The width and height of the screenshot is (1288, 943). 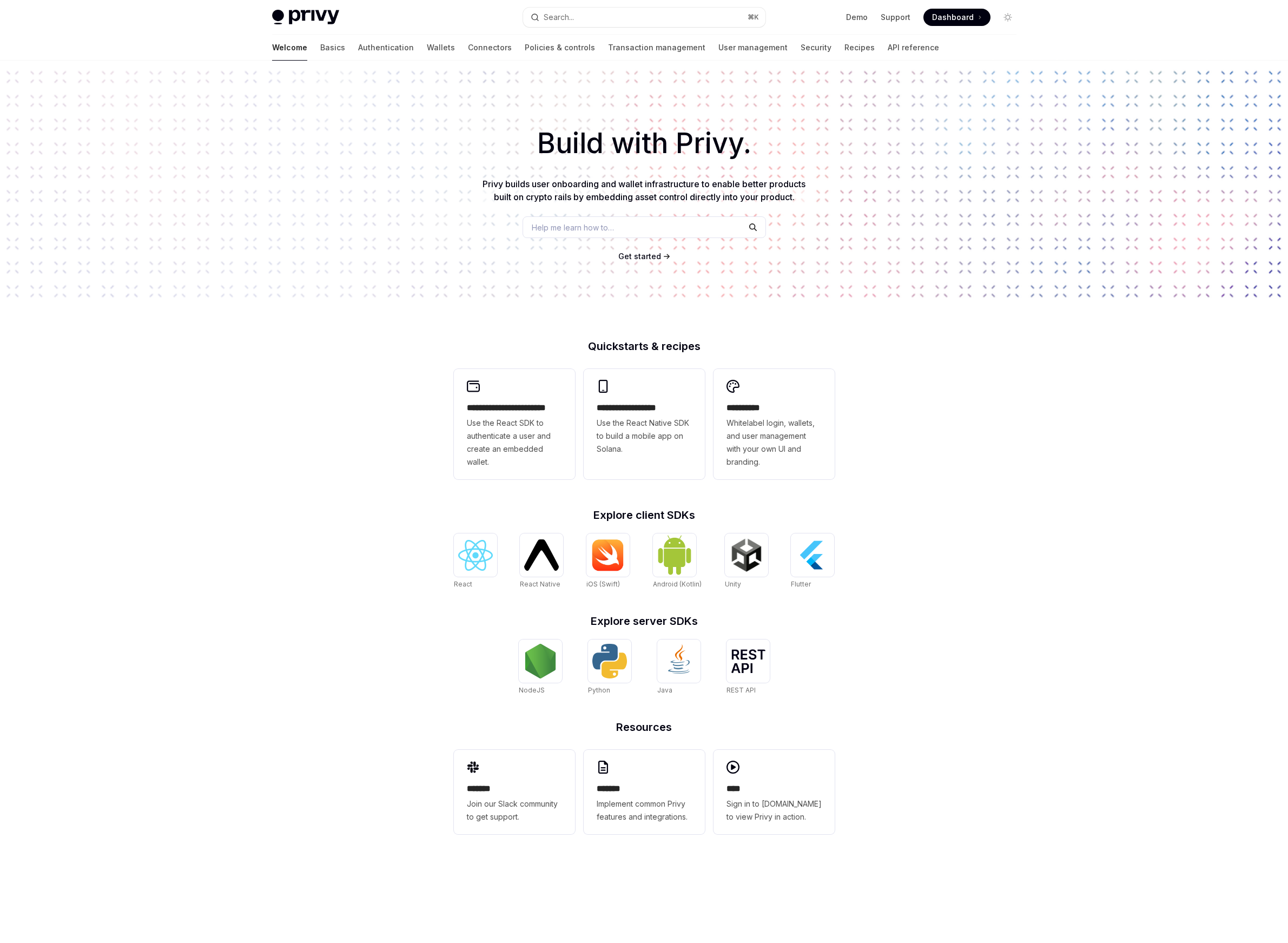 I want to click on a: Android (Kotlin)Android (Kotlin), so click(x=677, y=561).